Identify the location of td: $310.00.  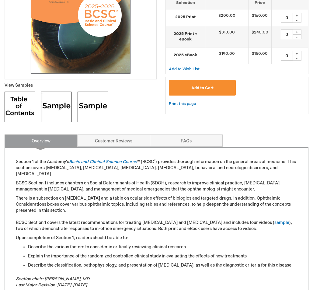
(227, 37).